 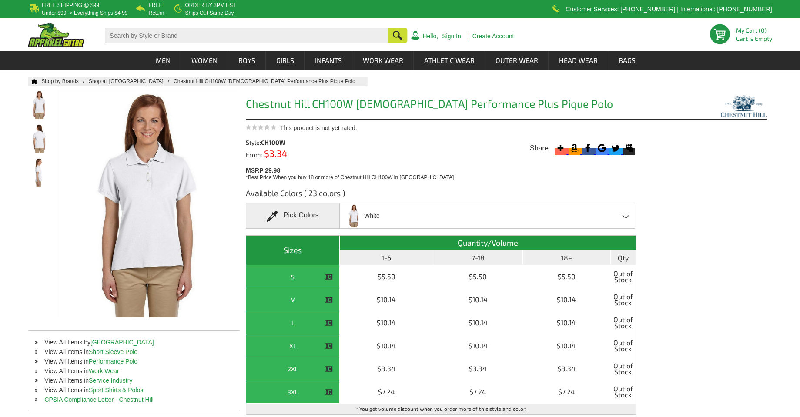 What do you see at coordinates (441, 409) in the screenshot?
I see `td: * You get volume discount when you order more of this style and color.` at bounding box center [441, 409].